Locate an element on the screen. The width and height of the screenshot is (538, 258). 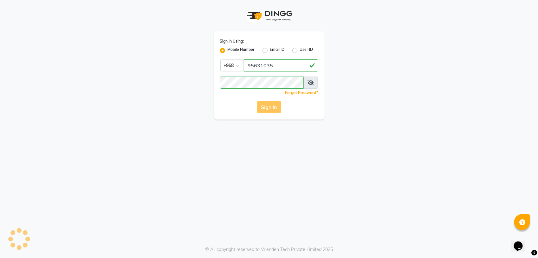
label: Email ID is located at coordinates (278, 50).